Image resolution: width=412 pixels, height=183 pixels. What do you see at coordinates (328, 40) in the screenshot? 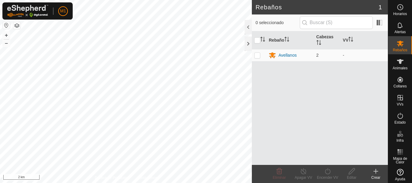
I see `th: Cabezas` at bounding box center [328, 40].